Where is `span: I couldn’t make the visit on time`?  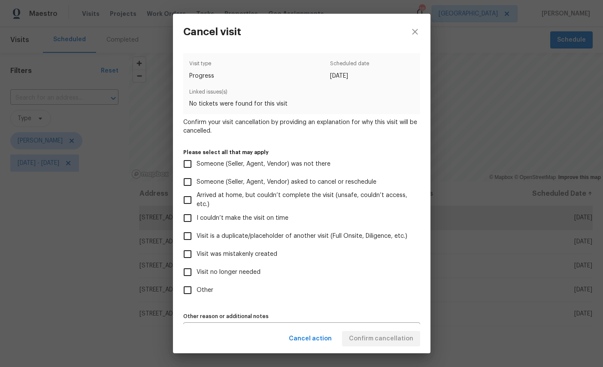
span: I couldn’t make the visit on time is located at coordinates (242, 218).